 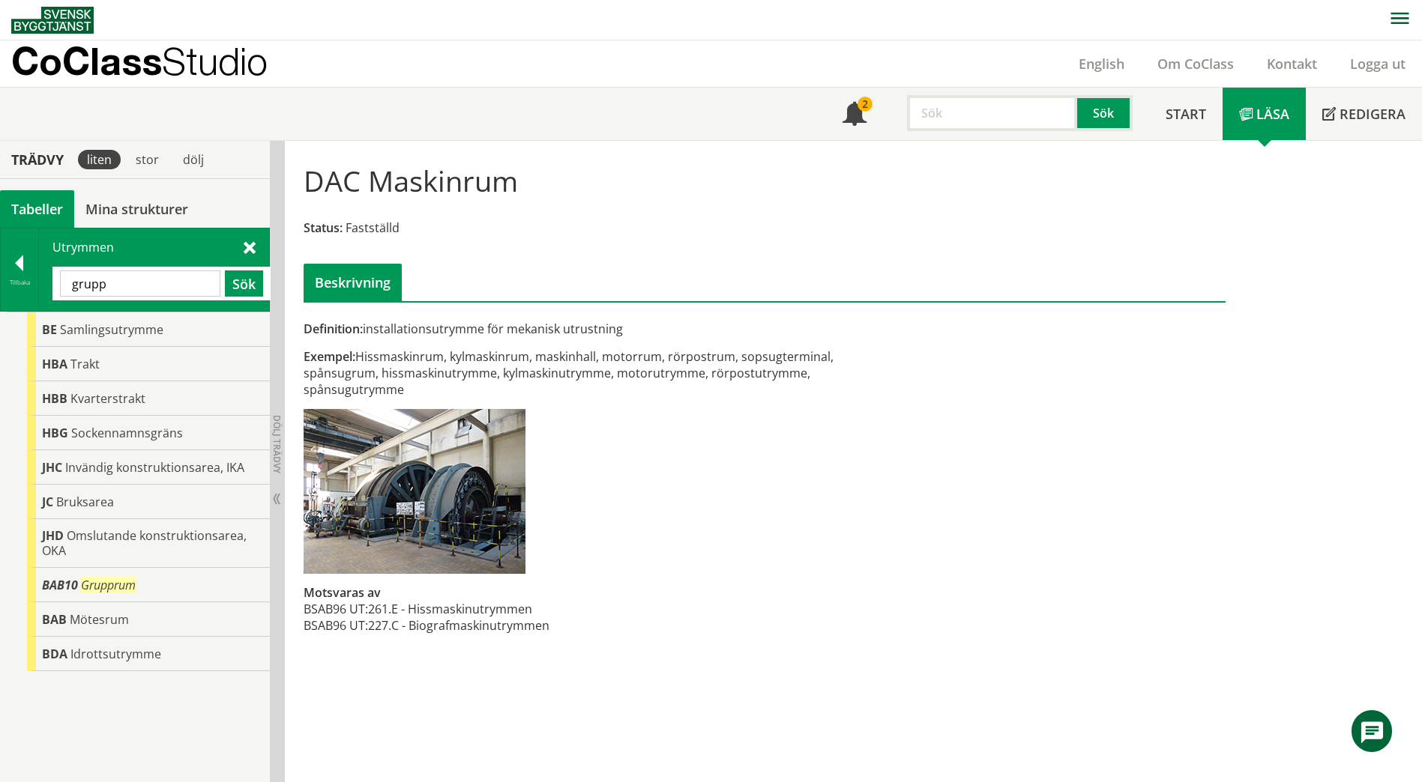 What do you see at coordinates (55, 433) in the screenshot?
I see `span: HBG` at bounding box center [55, 433].